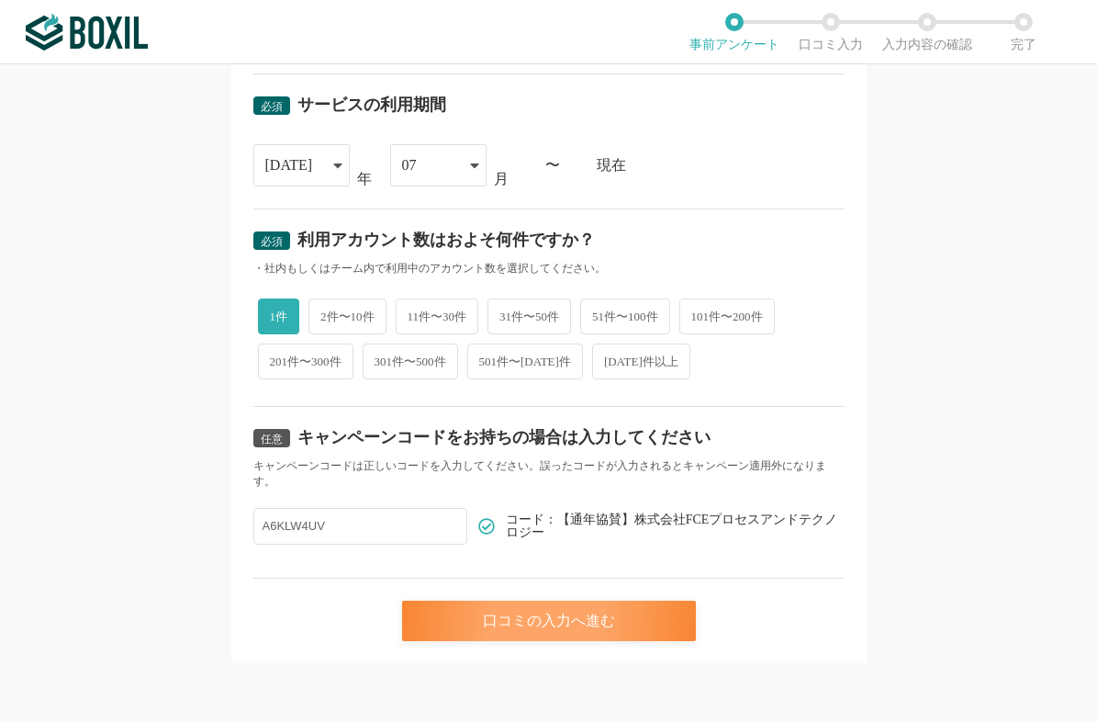 This screenshot has width=1097, height=722. I want to click on div: 現在, so click(721, 165).